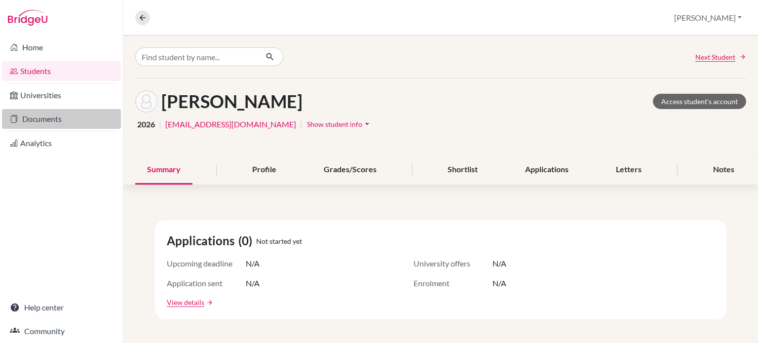  Describe the element at coordinates (146, 124) in the screenshot. I see `span: 2026` at that location.